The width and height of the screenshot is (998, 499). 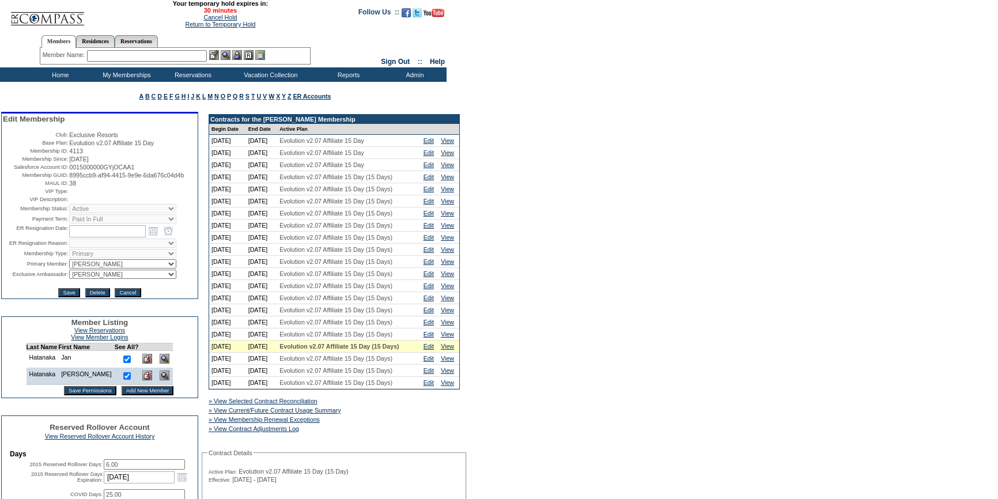 I want to click on a: U, so click(x=259, y=96).